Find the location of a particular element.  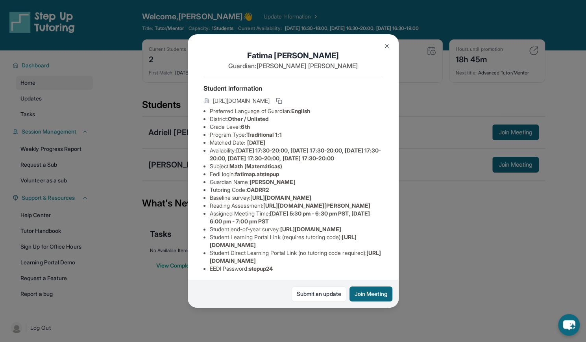

li: Baseline survey : is located at coordinates (296, 198).